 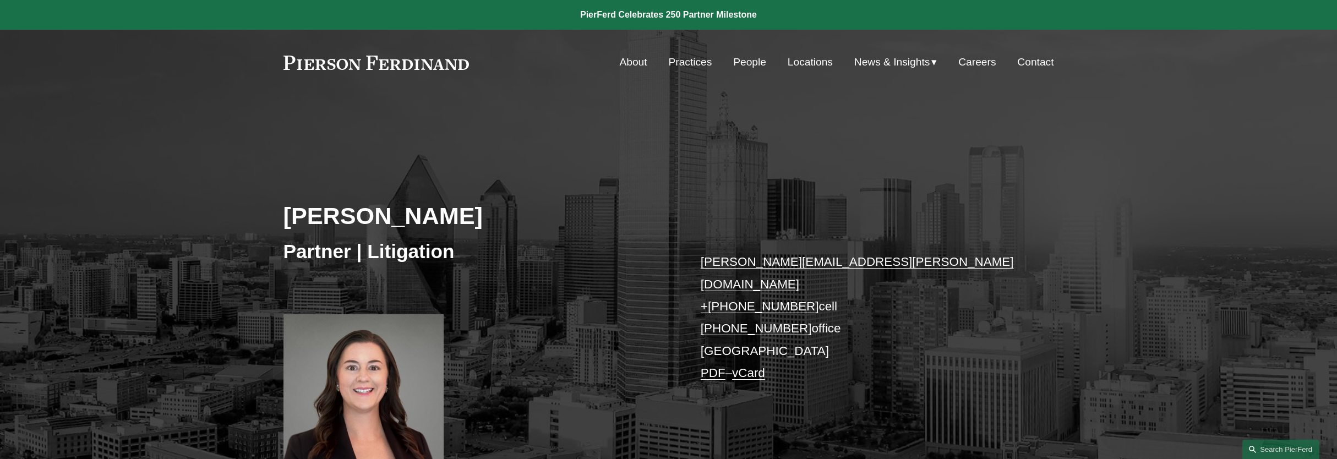 I want to click on a: People, so click(x=750, y=62).